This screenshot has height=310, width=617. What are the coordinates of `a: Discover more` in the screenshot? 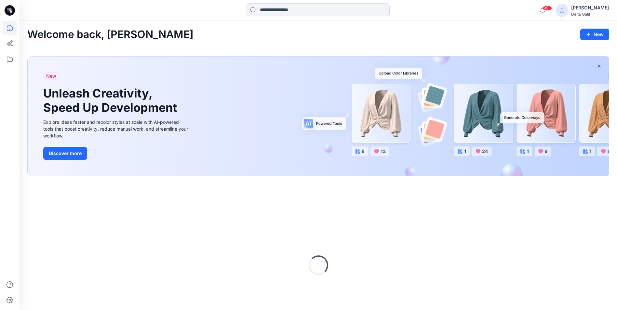 It's located at (116, 154).